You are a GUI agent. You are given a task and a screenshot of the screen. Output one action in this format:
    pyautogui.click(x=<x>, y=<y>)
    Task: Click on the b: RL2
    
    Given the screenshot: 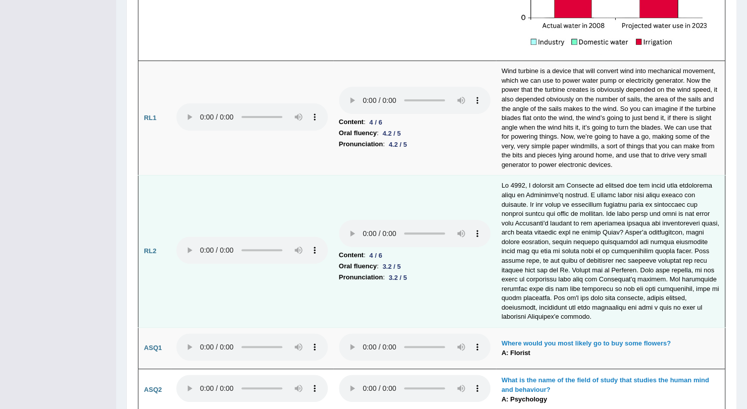 What is the action you would take?
    pyautogui.click(x=150, y=251)
    